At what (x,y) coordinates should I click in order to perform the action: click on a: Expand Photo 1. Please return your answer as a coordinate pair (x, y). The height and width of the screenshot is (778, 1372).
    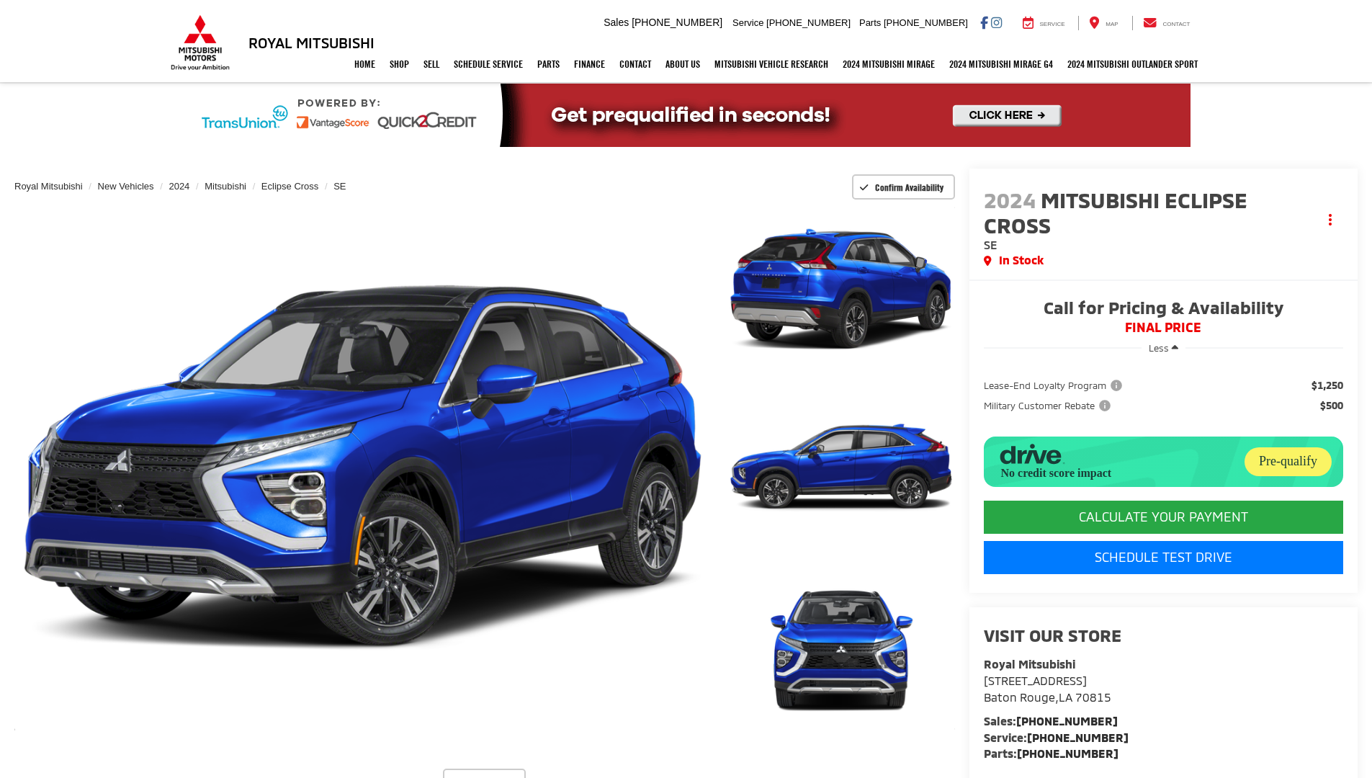
    Looking at the image, I should click on (841, 289).